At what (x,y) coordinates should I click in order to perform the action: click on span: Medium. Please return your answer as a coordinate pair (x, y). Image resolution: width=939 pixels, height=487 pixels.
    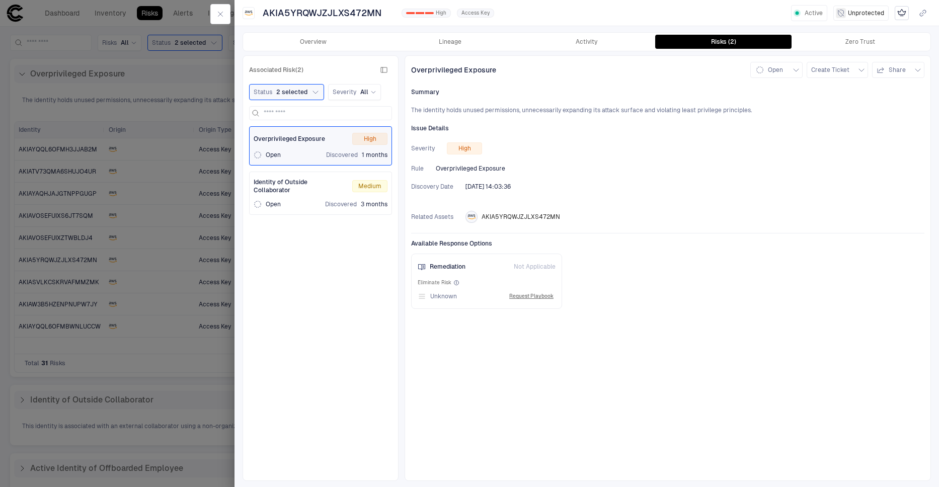
    Looking at the image, I should click on (370, 186).